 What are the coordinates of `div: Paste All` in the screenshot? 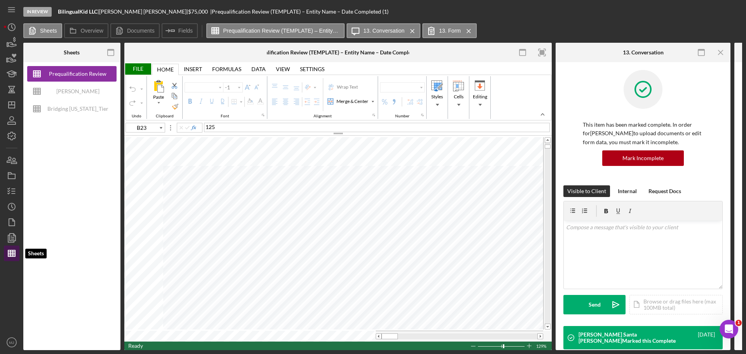 It's located at (159, 94).